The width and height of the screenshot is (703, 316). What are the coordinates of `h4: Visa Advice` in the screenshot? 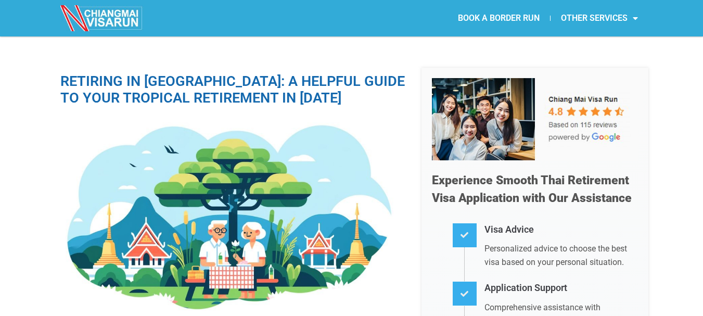 It's located at (561, 229).